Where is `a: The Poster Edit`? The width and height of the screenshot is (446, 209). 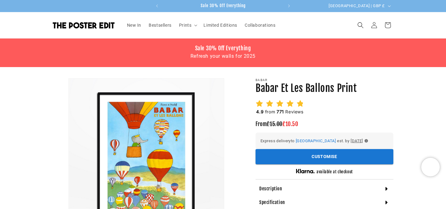 a: The Poster Edit is located at coordinates (84, 25).